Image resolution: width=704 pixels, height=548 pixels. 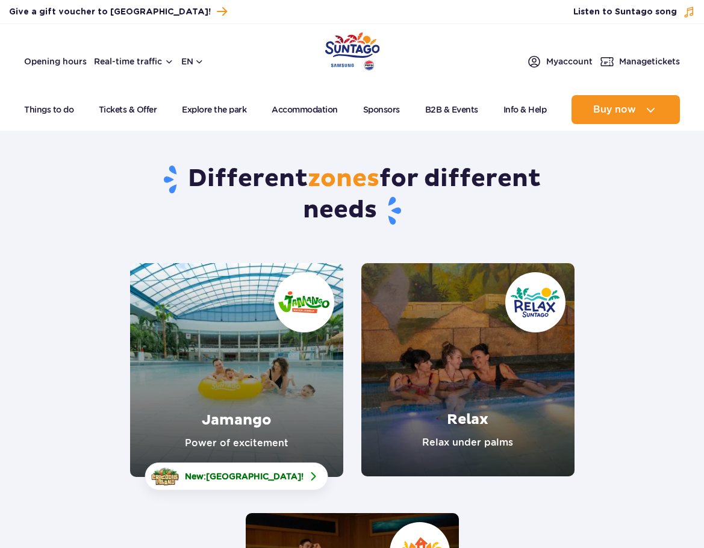 I want to click on a: Relax, so click(x=468, y=370).